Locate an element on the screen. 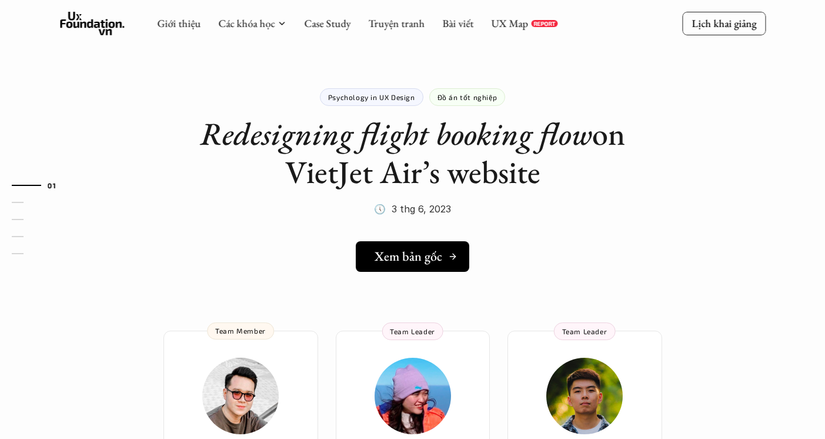 This screenshot has width=825, height=439. a: Các khóa học is located at coordinates (246, 23).